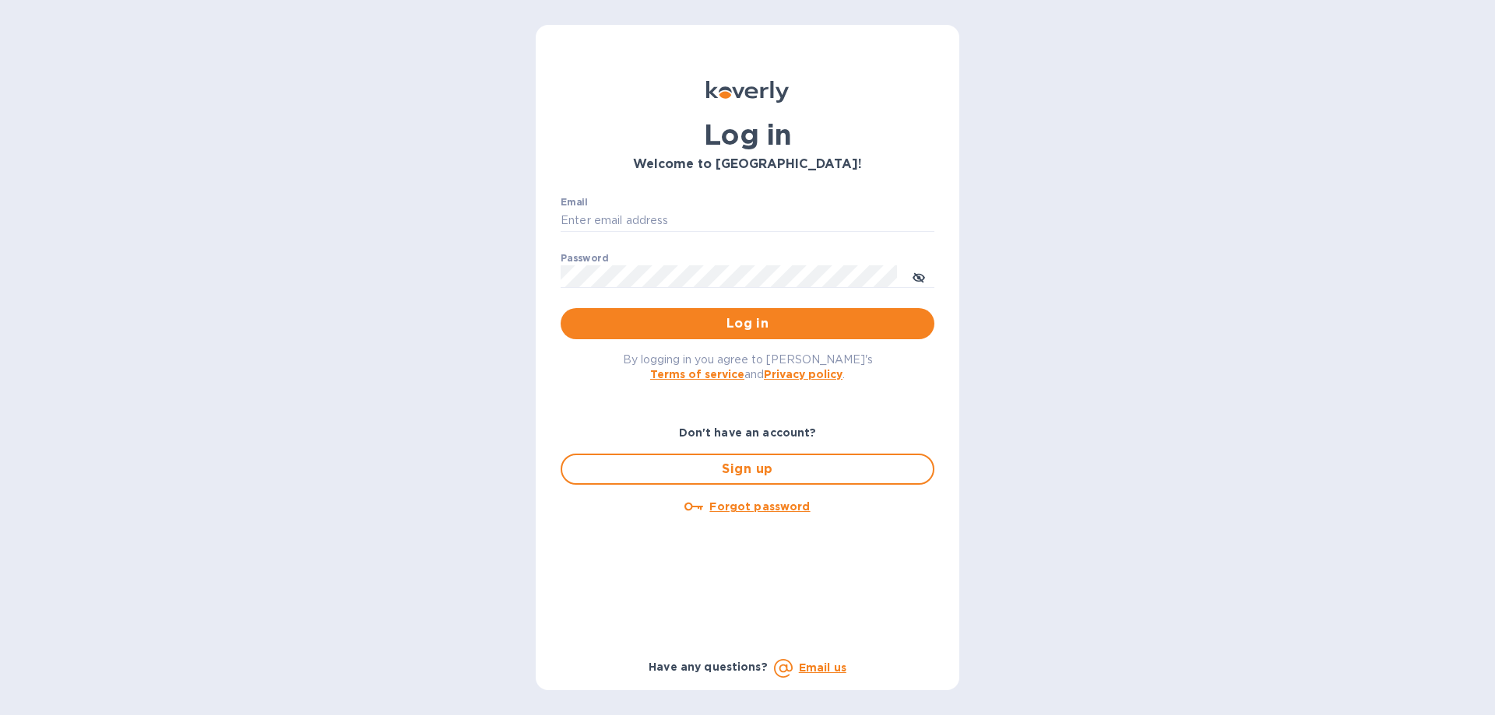 The width and height of the screenshot is (1495, 715). Describe the element at coordinates (584, 258) in the screenshot. I see `label: Password` at that location.